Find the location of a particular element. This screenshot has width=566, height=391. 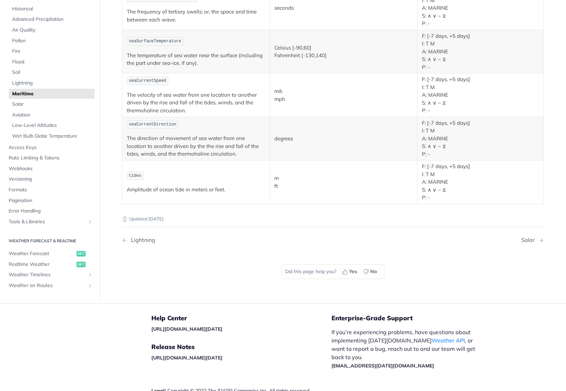

span: Yes is located at coordinates (353, 271).